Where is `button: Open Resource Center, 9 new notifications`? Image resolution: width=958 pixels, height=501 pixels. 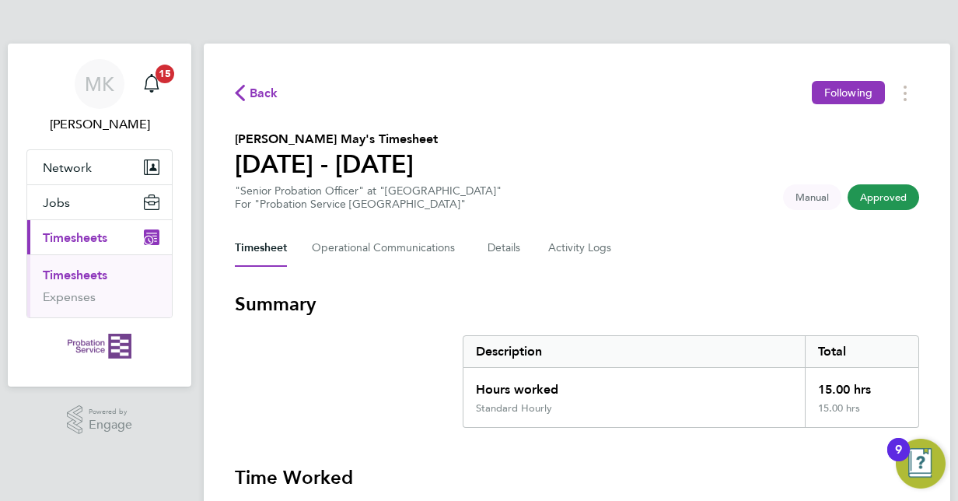 button: Open Resource Center, 9 new notifications is located at coordinates (920, 463).